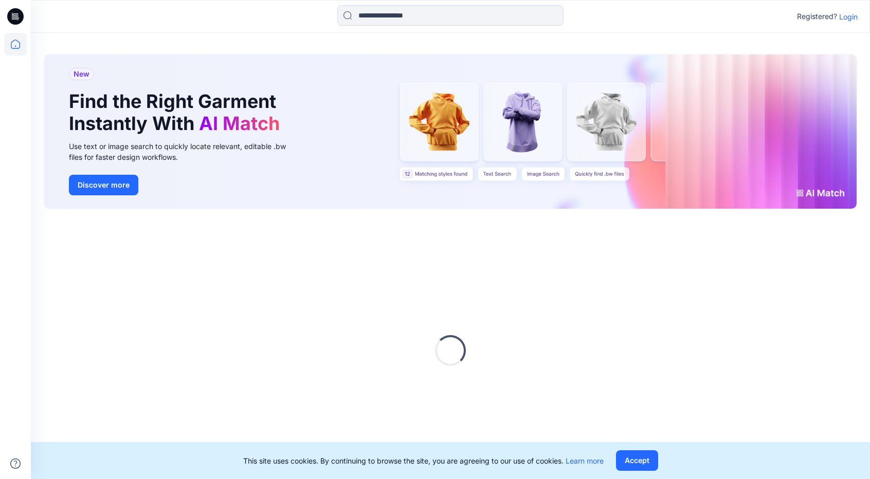  What do you see at coordinates (103, 185) in the screenshot?
I see `a: Discover more` at bounding box center [103, 185].